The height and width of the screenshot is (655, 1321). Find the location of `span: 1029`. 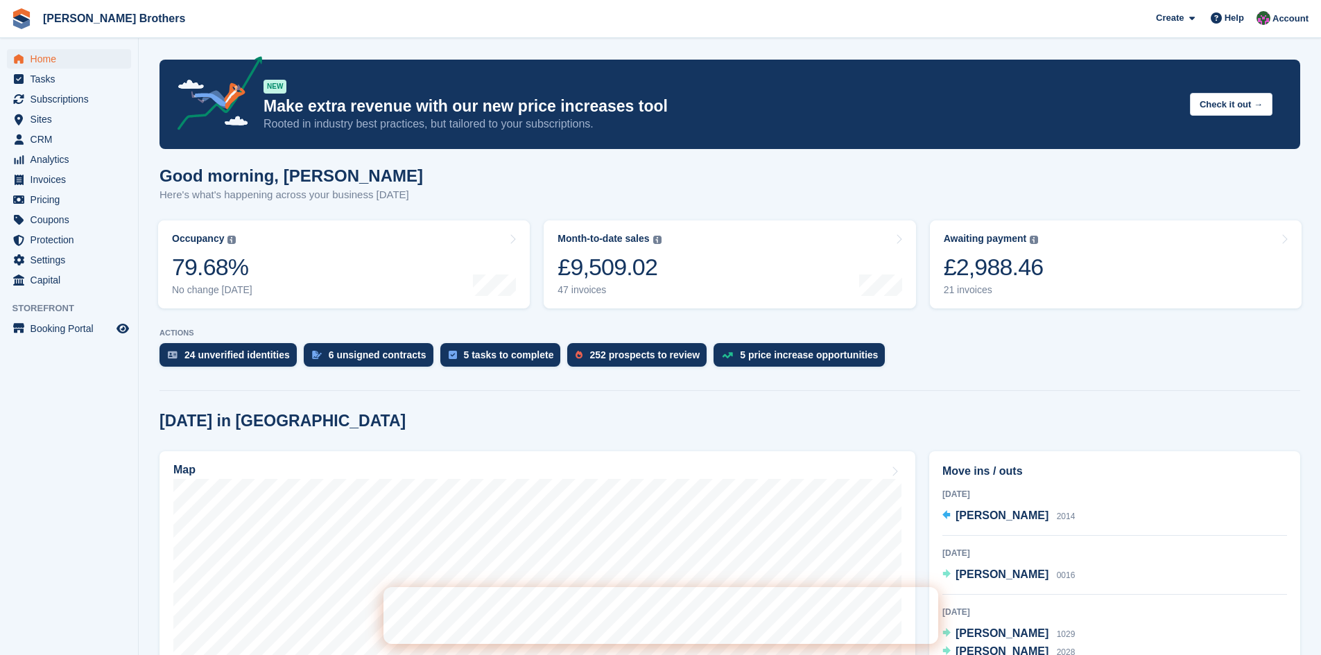

span: 1029 is located at coordinates (1066, 634).